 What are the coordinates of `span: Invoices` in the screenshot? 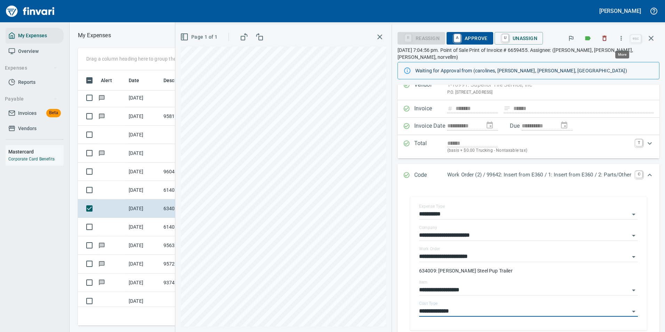 It's located at (27, 113).